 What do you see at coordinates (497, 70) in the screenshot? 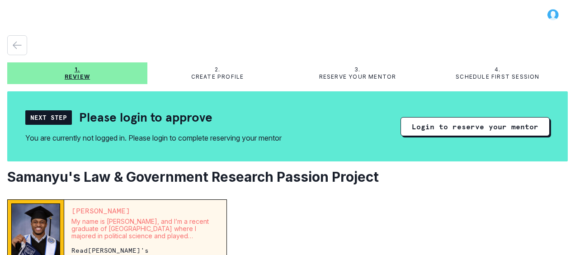
I see `p: 4.` at bounding box center [497, 70].